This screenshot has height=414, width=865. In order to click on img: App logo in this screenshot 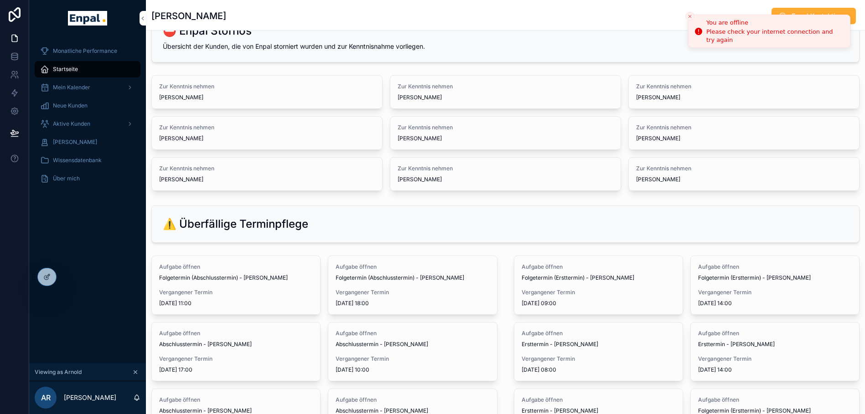, I will do `click(87, 18)`.